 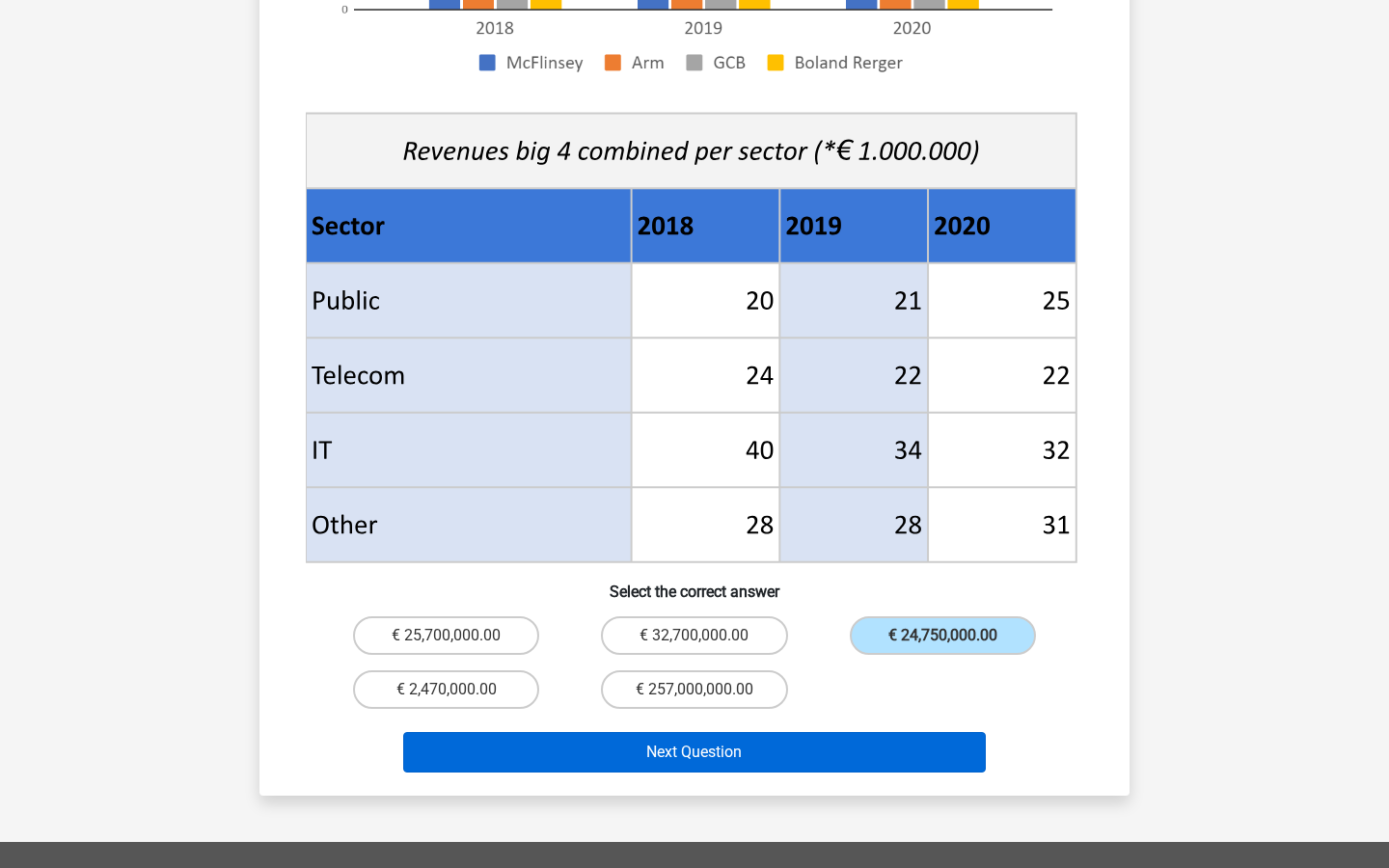 What do you see at coordinates (694, 584) in the screenshot?
I see `h6: Select the correct answer` at bounding box center [694, 584].